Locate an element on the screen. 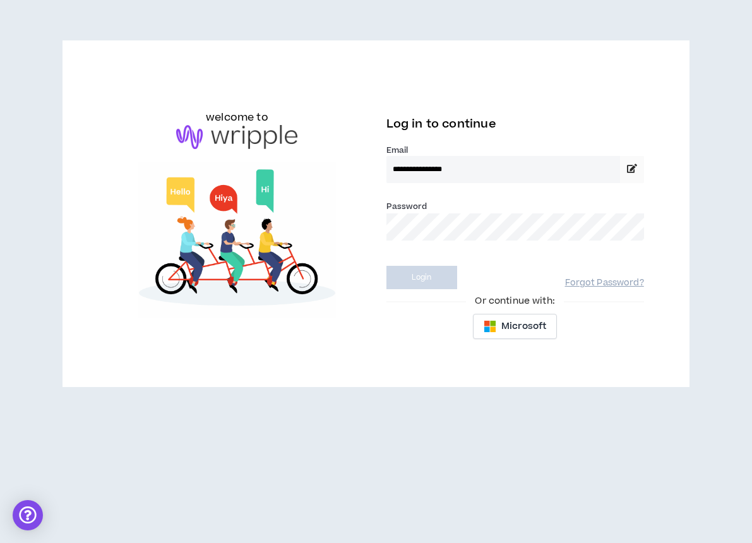  img: logo-brand.png is located at coordinates (237, 137).